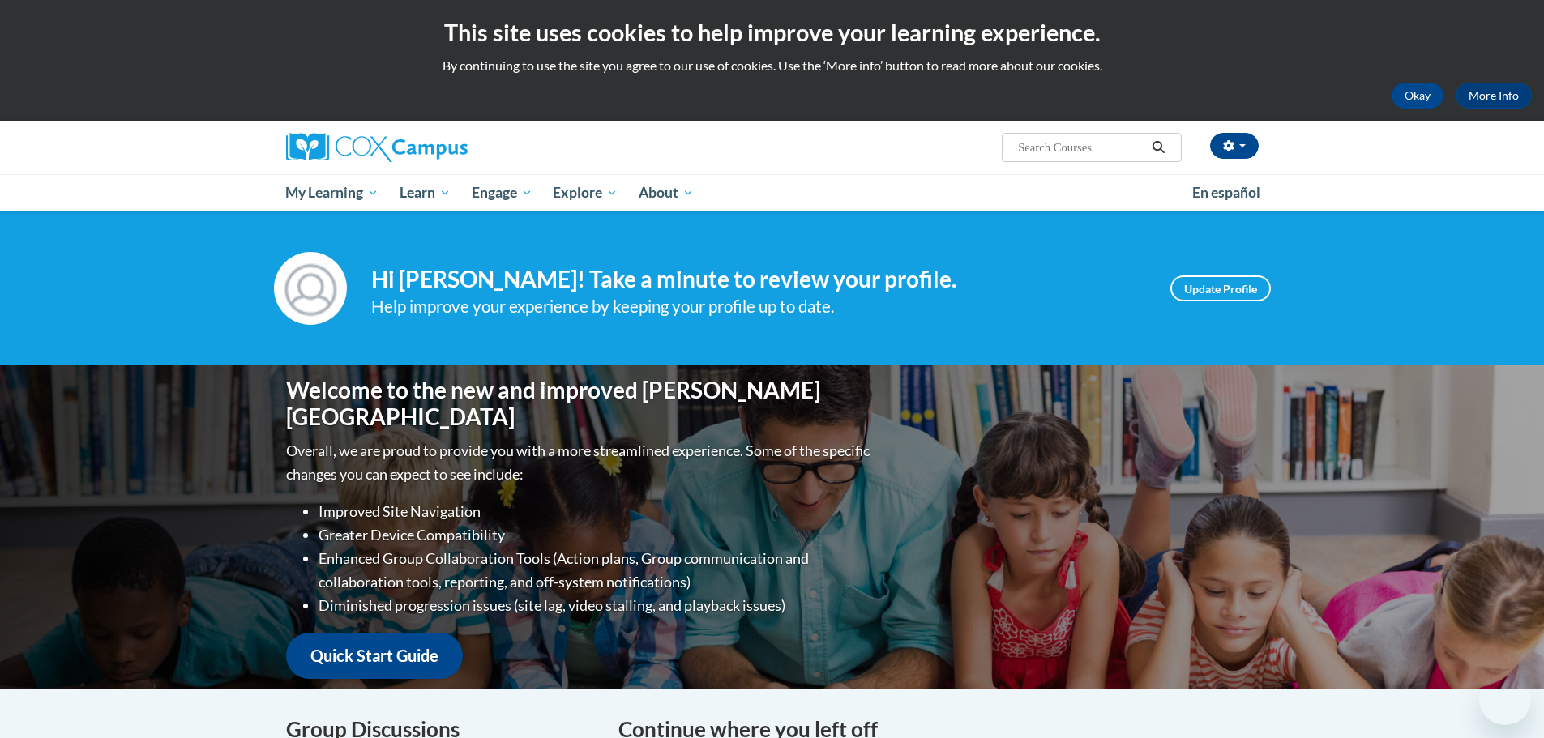 This screenshot has height=738, width=1544. I want to click on input: Search Courses, so click(1081, 147).